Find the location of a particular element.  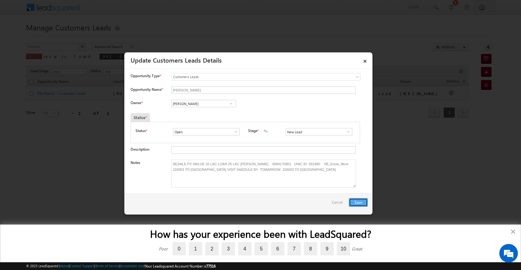

span: 77516 is located at coordinates (211, 266).